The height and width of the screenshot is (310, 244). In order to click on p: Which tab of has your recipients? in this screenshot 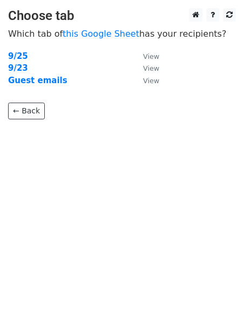, I will do `click(122, 34)`.